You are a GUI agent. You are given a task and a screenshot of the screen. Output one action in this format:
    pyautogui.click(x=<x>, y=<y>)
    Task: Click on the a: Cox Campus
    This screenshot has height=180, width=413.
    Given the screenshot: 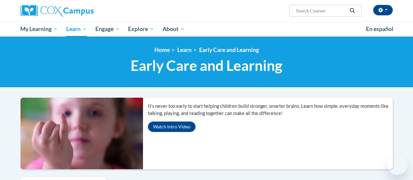 What is the action you would take?
    pyautogui.click(x=79, y=11)
    